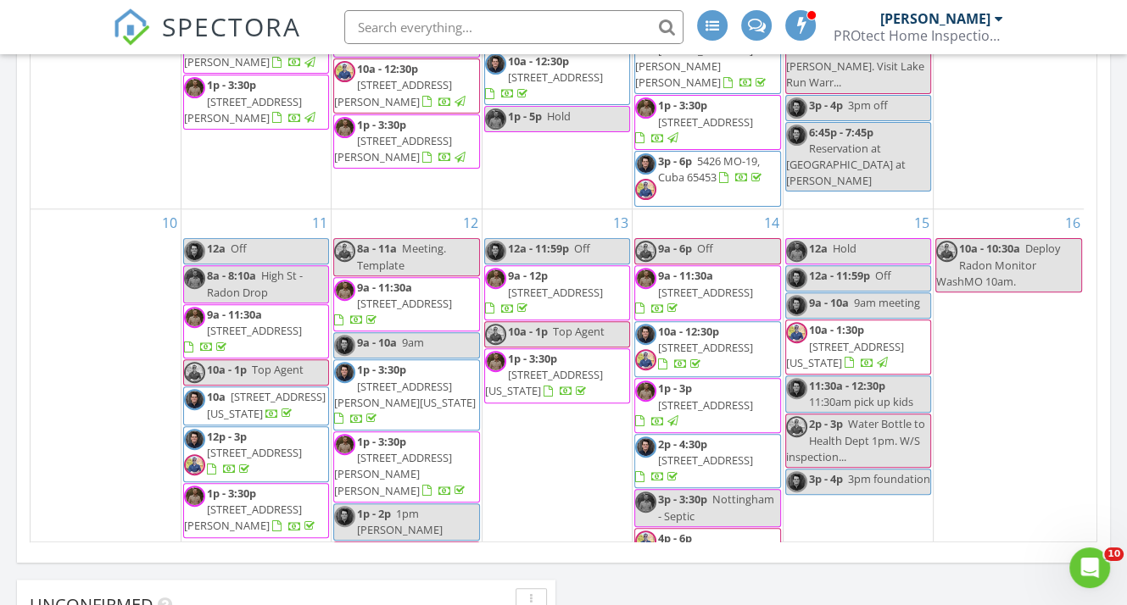 The width and height of the screenshot is (1127, 605). I want to click on span: SPECTORA, so click(231, 26).